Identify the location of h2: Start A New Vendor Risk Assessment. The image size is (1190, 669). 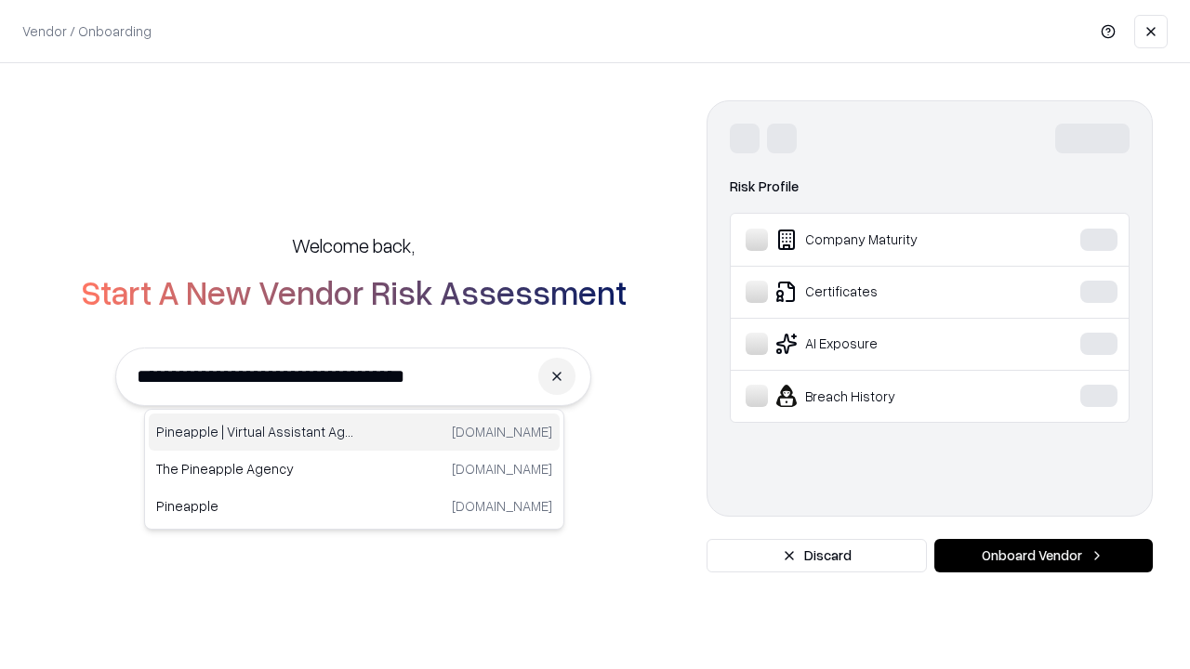
(353, 292).